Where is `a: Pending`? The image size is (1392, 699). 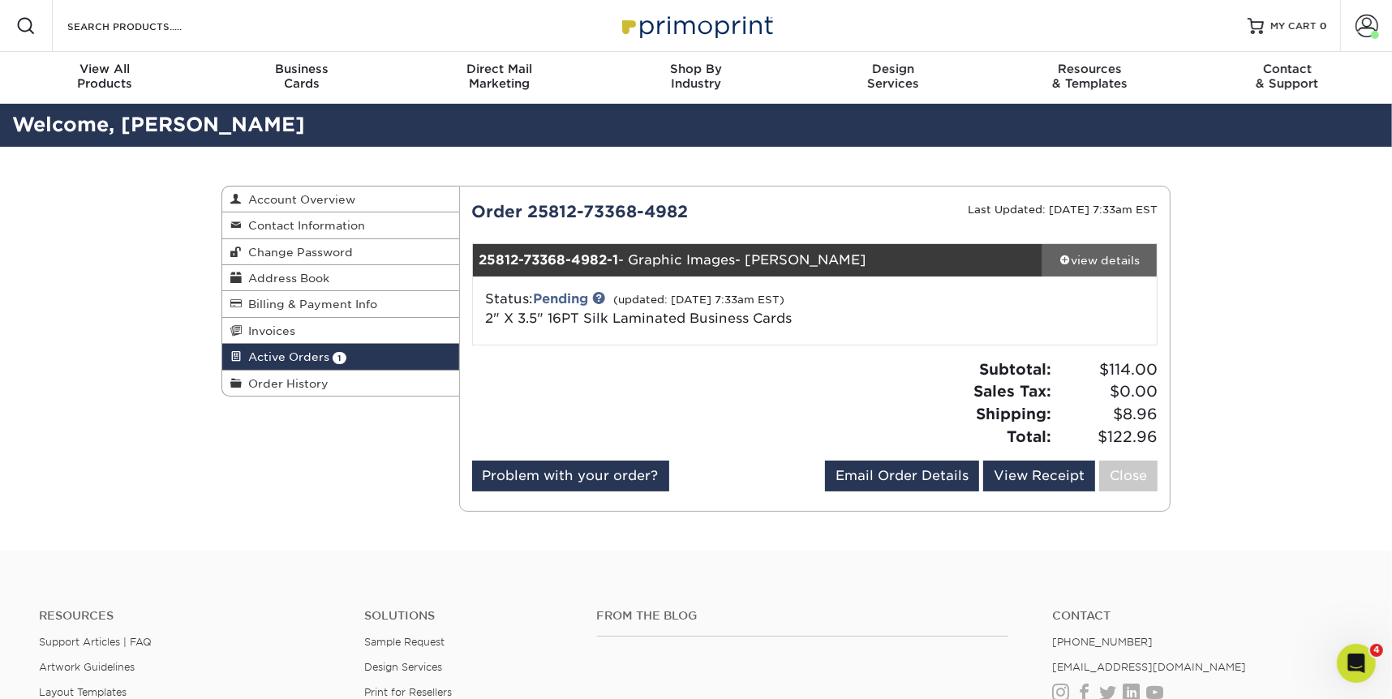 a: Pending is located at coordinates (561, 299).